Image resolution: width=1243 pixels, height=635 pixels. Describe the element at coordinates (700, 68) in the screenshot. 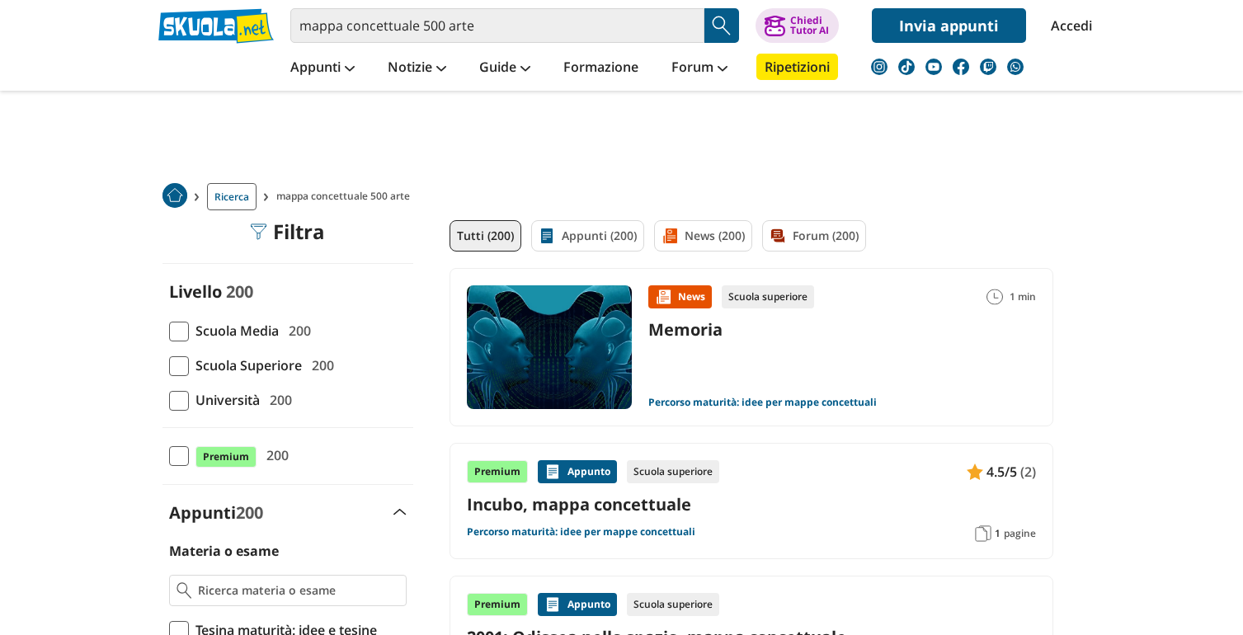

I see `a: Forum` at that location.